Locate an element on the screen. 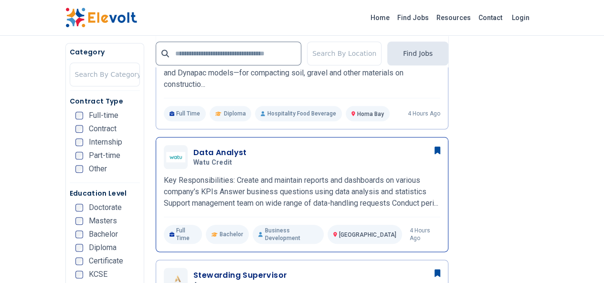 The height and width of the screenshot is (283, 604). span: Part-time is located at coordinates (105, 156).